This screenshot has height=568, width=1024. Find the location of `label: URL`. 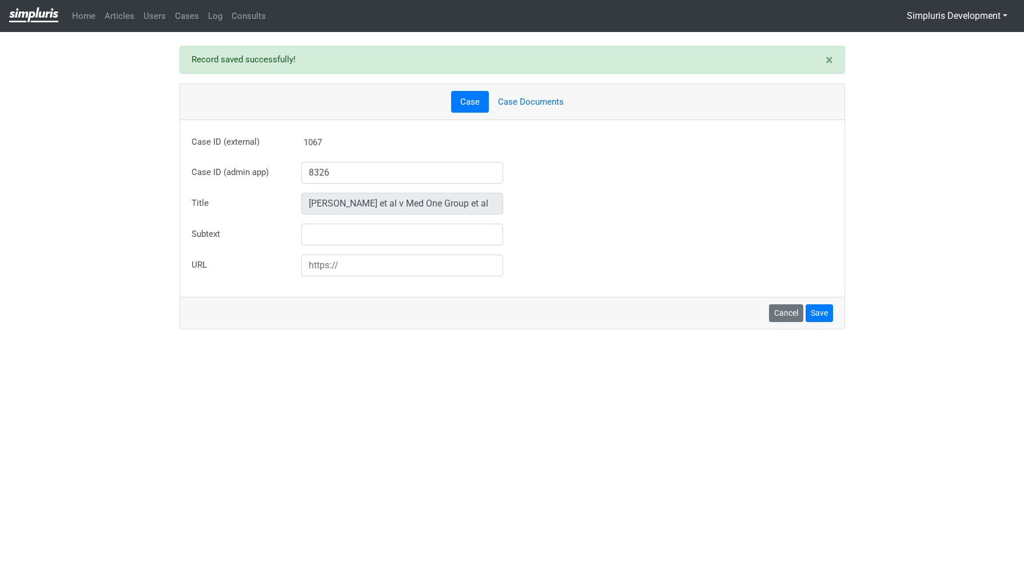

label: URL is located at coordinates (238, 265).